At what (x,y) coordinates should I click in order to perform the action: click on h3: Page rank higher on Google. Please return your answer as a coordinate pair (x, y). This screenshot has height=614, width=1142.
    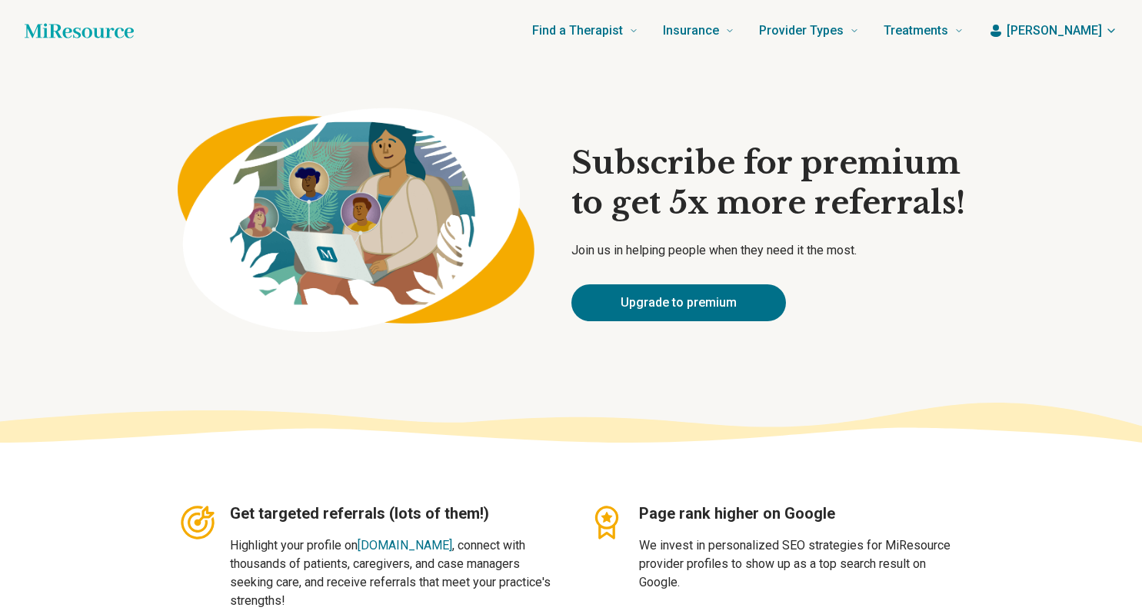
    Looking at the image, I should click on (802, 514).